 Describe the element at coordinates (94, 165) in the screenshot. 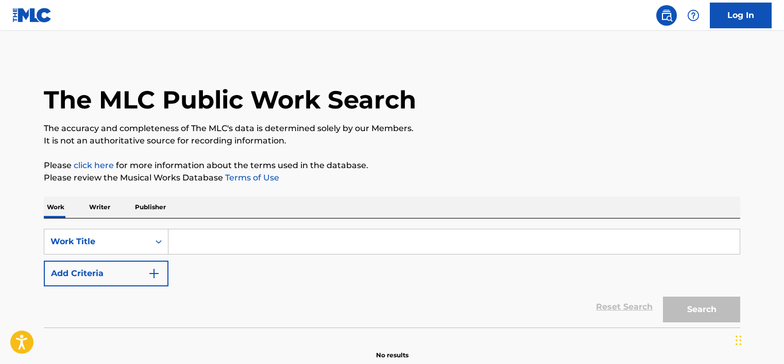

I see `a: click here` at that location.